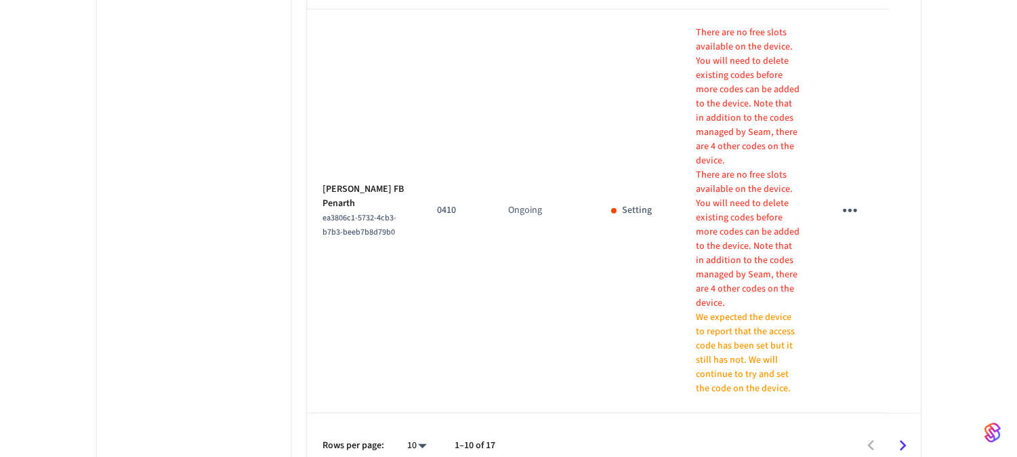 This screenshot has height=457, width=1017. I want to click on td: Ongoing, so click(543, 211).